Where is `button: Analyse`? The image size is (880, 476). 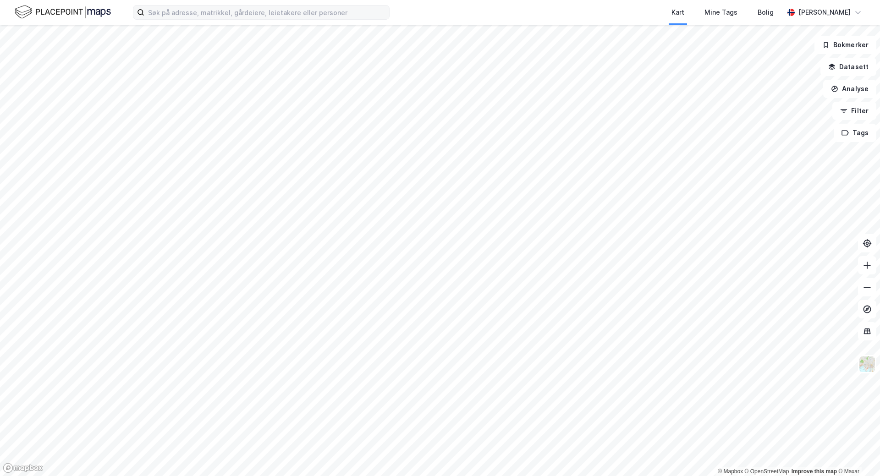 button: Analyse is located at coordinates (850, 89).